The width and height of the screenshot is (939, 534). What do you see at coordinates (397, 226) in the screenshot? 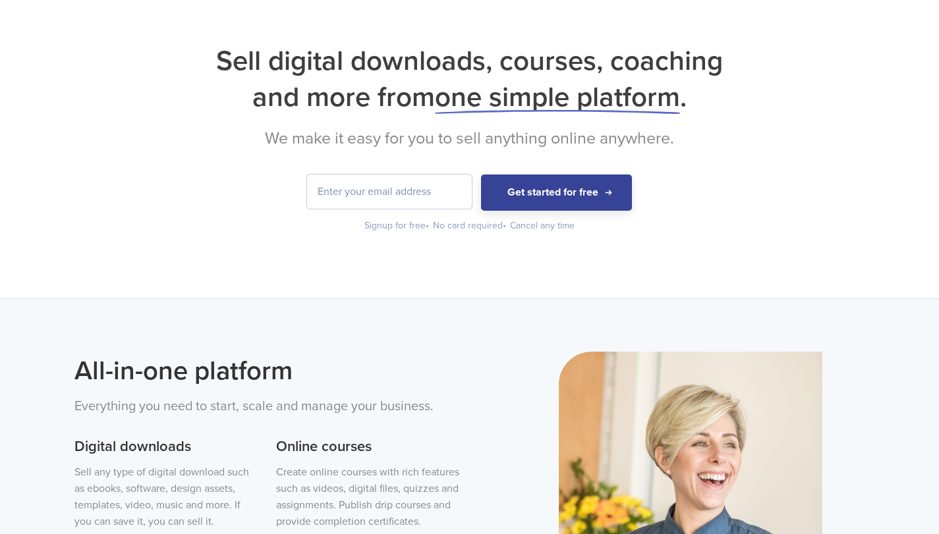
I see `div: Signup for free` at bounding box center [397, 226].